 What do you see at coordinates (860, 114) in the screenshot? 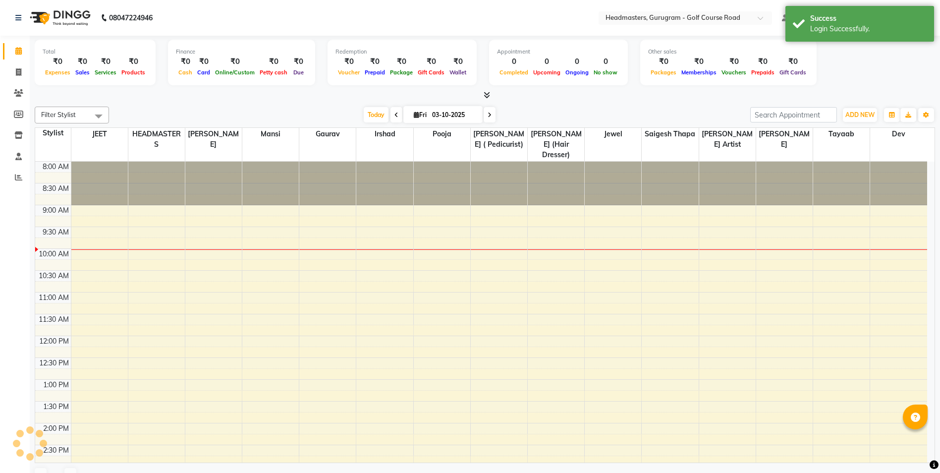
I see `span: ADD NEW` at bounding box center [860, 114].